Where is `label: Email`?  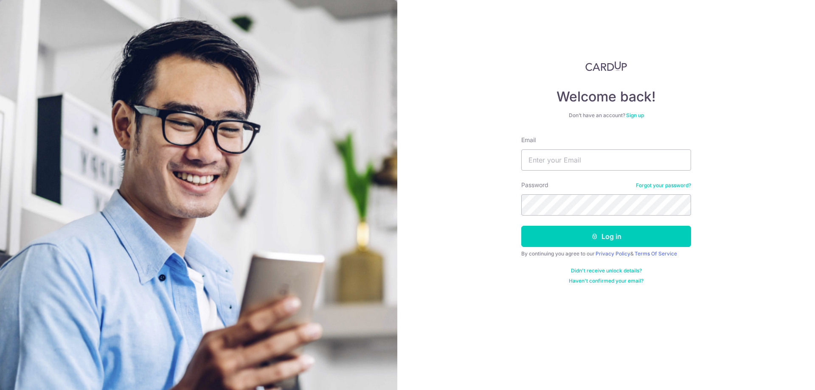
label: Email is located at coordinates (529, 140).